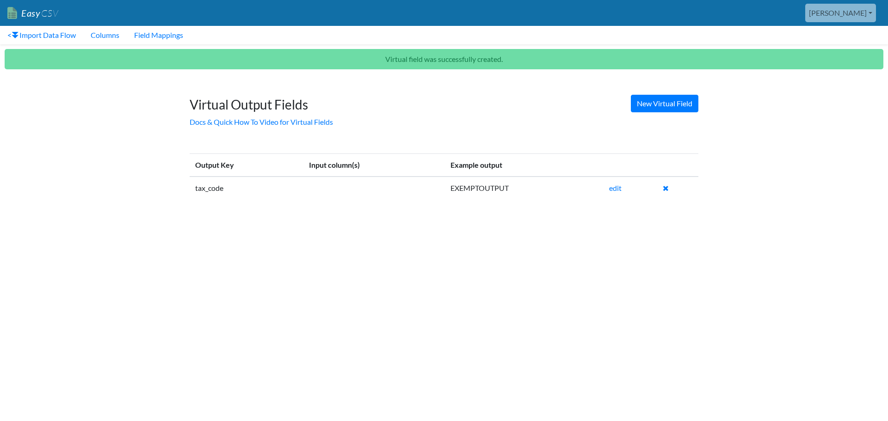 This screenshot has height=421, width=888. What do you see at coordinates (444, 100) in the screenshot?
I see `h1: Virtual Output Fields` at bounding box center [444, 100].